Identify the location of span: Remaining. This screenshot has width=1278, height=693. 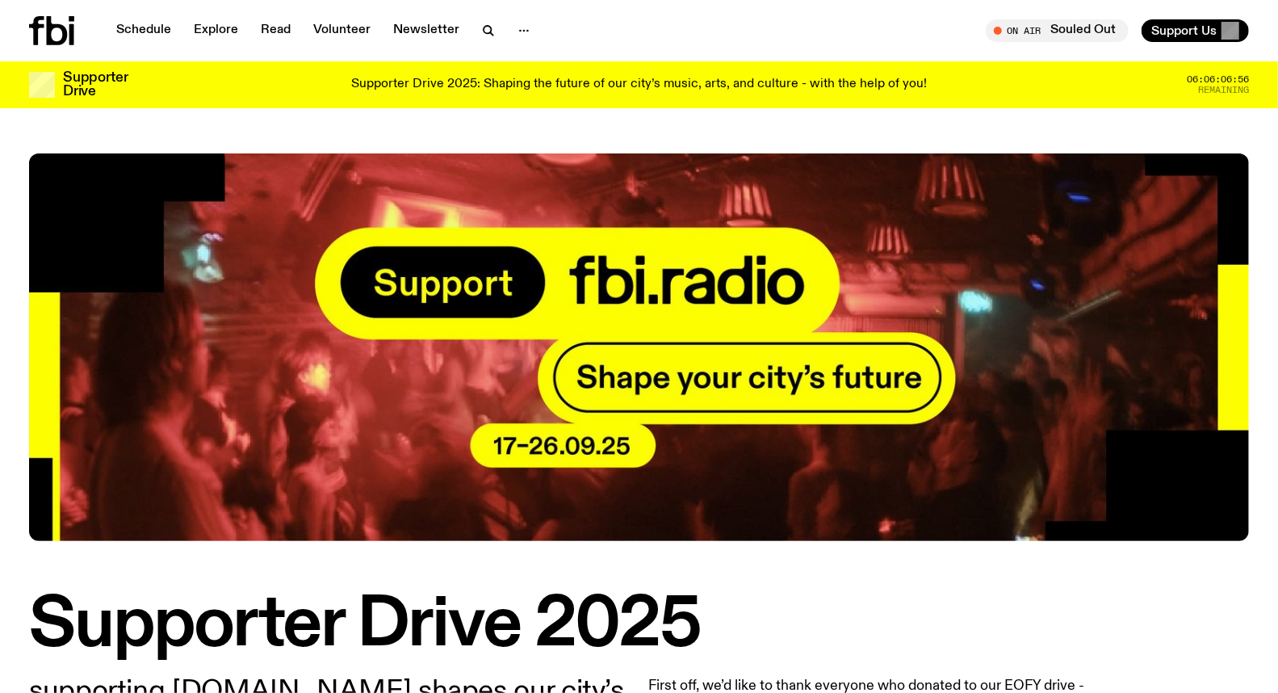
(1223, 90).